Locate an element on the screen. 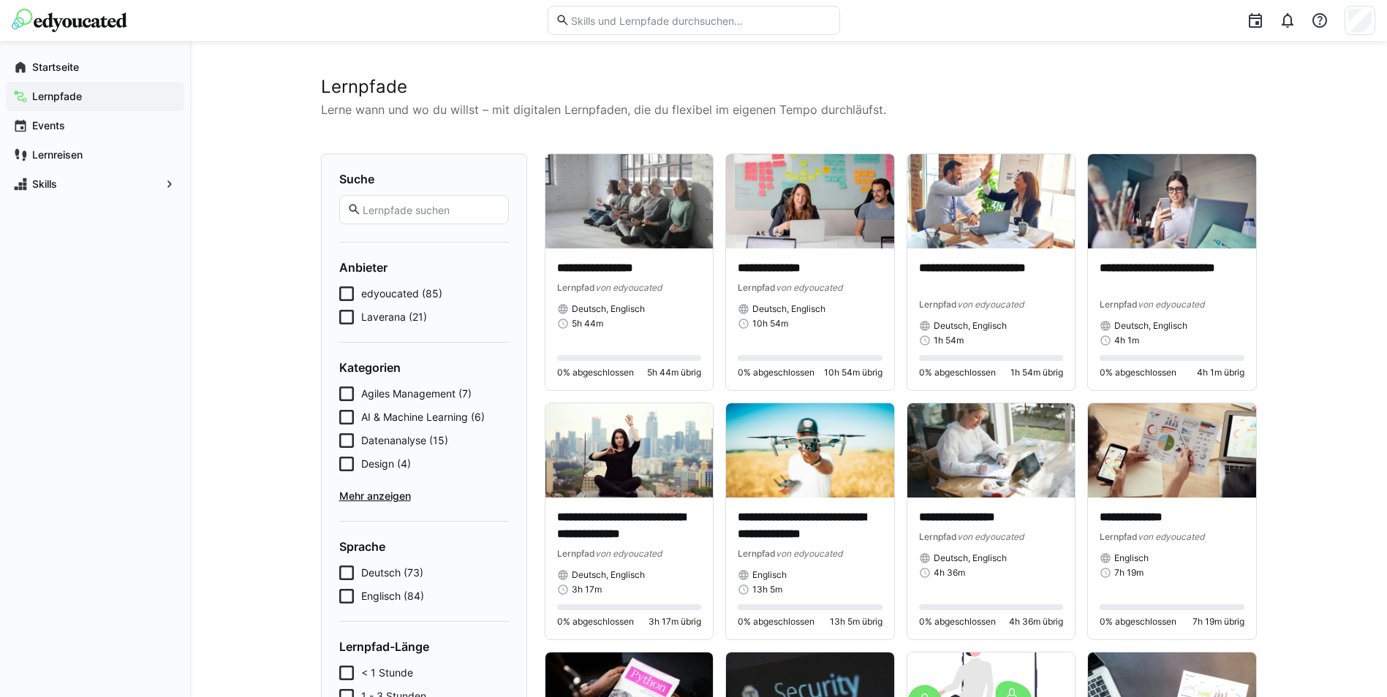 The image size is (1387, 697). span: 10h 54m übrig is located at coordinates (853, 373).